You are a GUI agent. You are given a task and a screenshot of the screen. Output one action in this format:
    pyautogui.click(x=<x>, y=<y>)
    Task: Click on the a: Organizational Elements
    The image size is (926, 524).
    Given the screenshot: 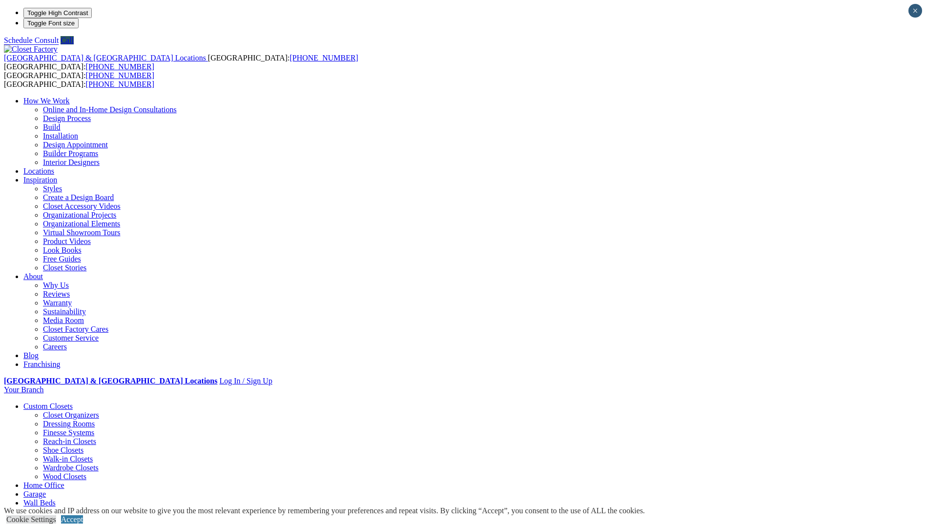 What is the action you would take?
    pyautogui.click(x=82, y=224)
    